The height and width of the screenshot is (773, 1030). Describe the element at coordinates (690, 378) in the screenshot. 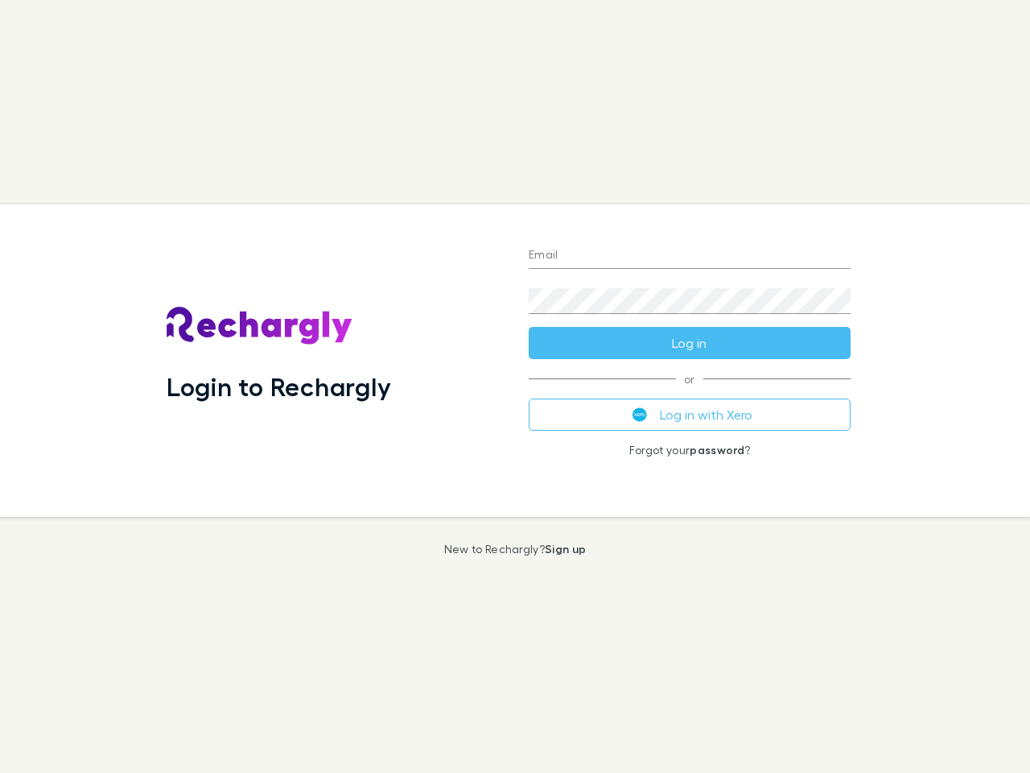

I see `span: or` at that location.